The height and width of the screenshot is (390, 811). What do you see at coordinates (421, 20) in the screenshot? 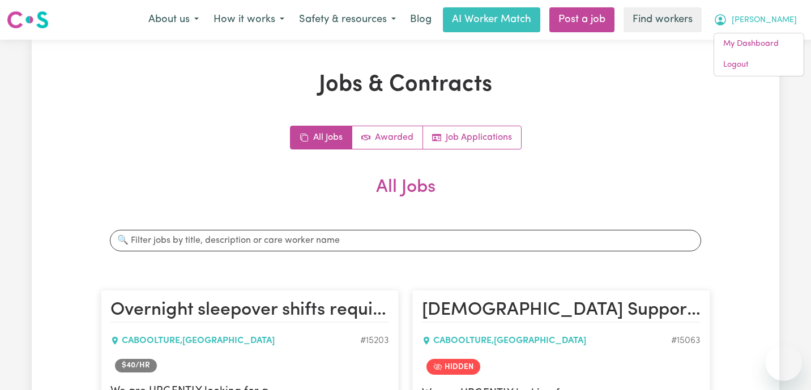
I see `a: Blog` at bounding box center [421, 20].